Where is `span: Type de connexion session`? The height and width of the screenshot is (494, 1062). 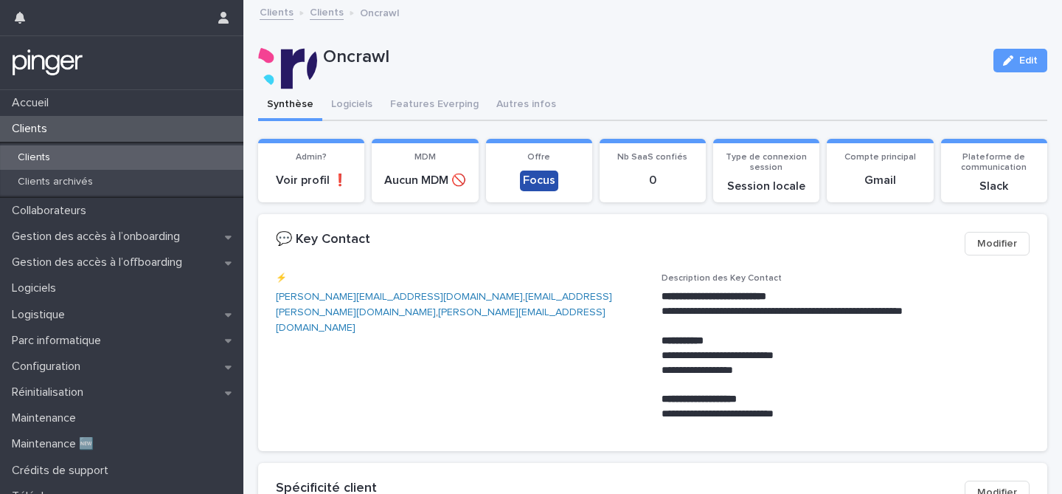
span: Type de connexion session is located at coordinates (767, 162).